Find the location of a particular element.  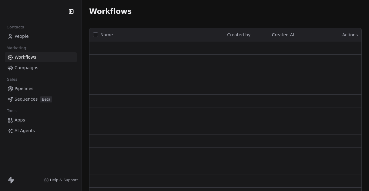

span: Actions is located at coordinates (350, 35).